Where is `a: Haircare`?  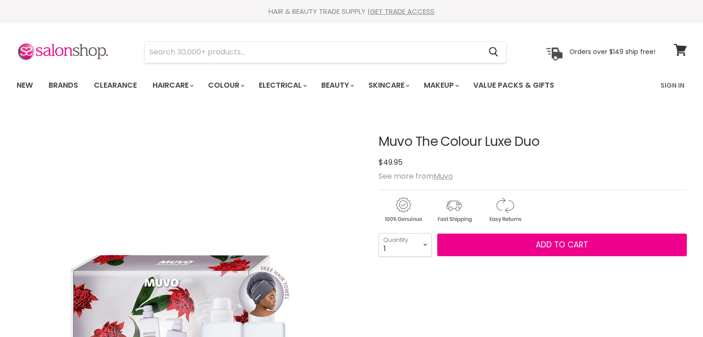 a: Haircare is located at coordinates (172, 86).